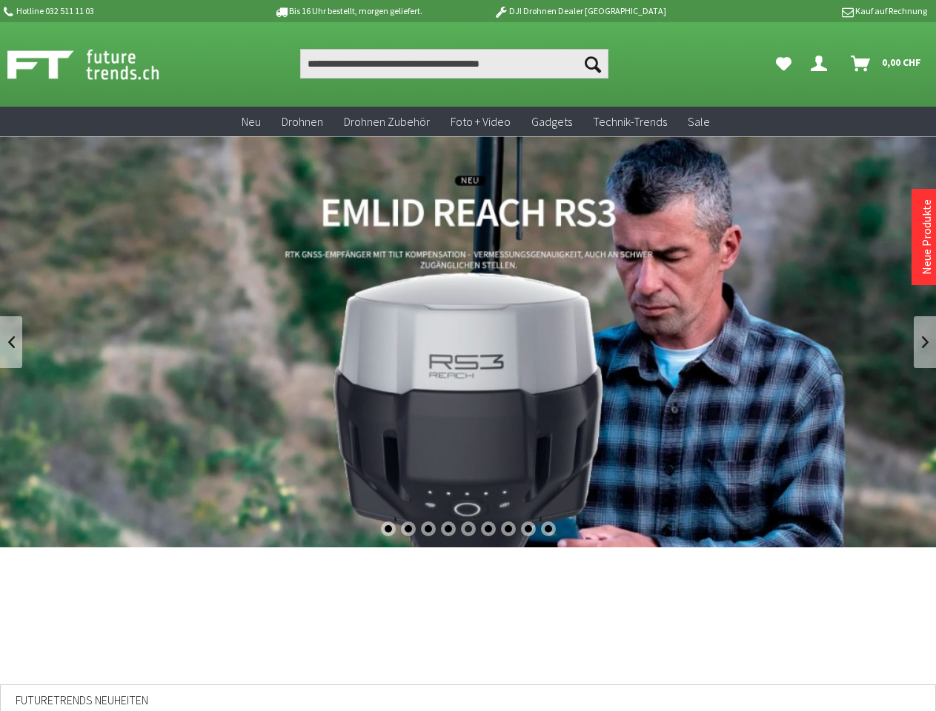 This screenshot has width=936, height=711. I want to click on div: 7, so click(508, 529).